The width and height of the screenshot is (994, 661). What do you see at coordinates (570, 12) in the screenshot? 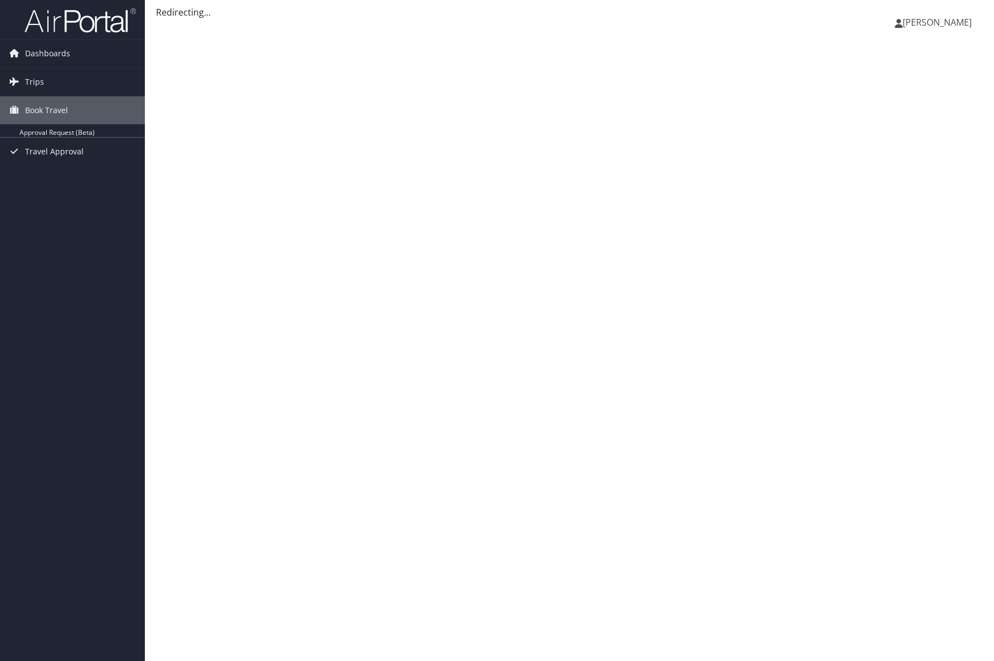
I see `div: Redirecting...` at bounding box center [570, 12].